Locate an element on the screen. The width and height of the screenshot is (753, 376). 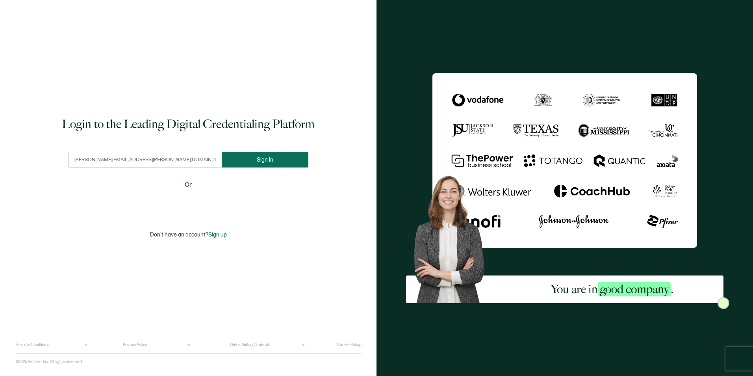
h2: You are in . is located at coordinates (612, 289).